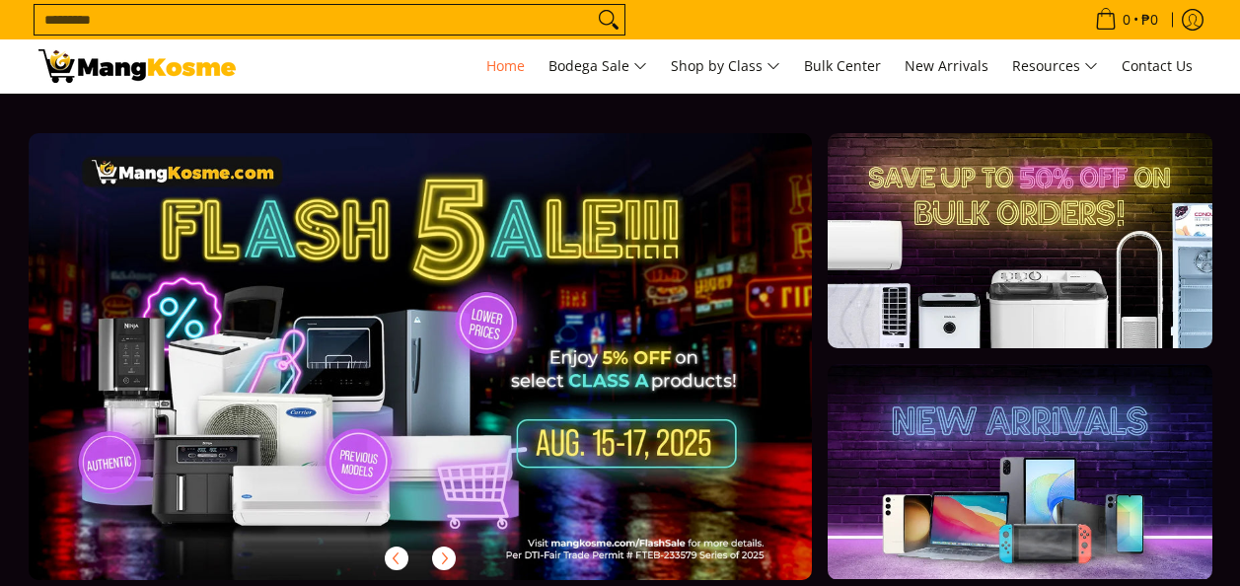 Image resolution: width=1240 pixels, height=586 pixels. What do you see at coordinates (725, 66) in the screenshot?
I see `span: Shop by Class` at bounding box center [725, 66].